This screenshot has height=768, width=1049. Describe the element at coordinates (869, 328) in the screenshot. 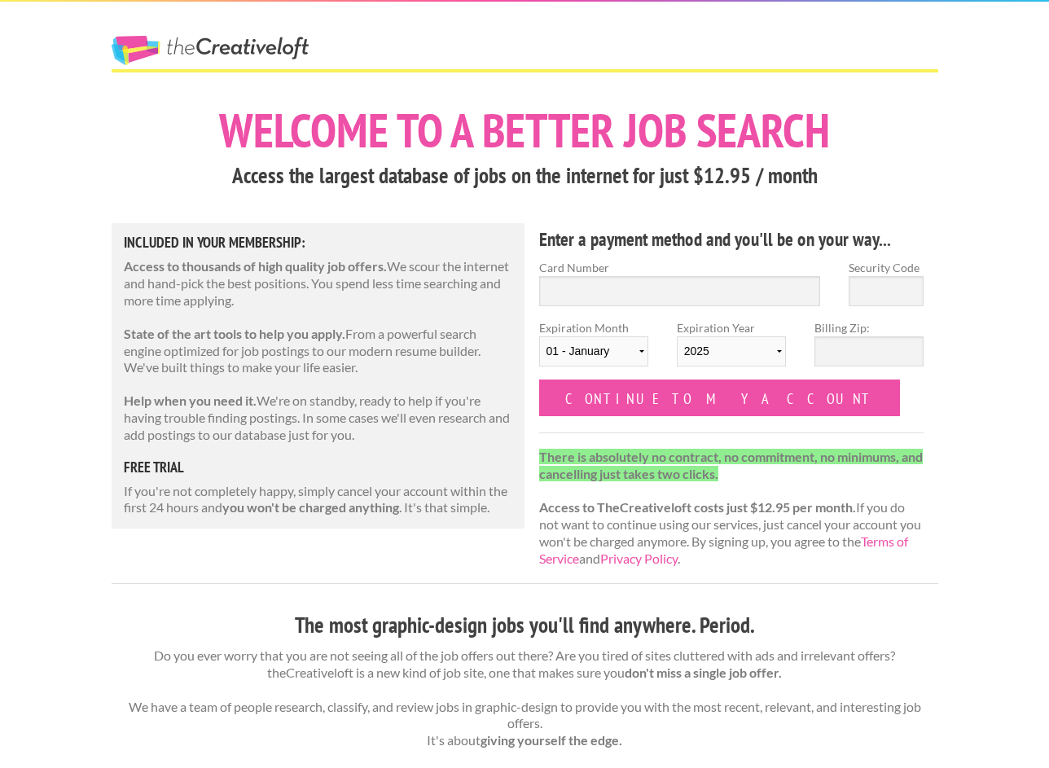

I see `label: Billing Zip:` at that location.